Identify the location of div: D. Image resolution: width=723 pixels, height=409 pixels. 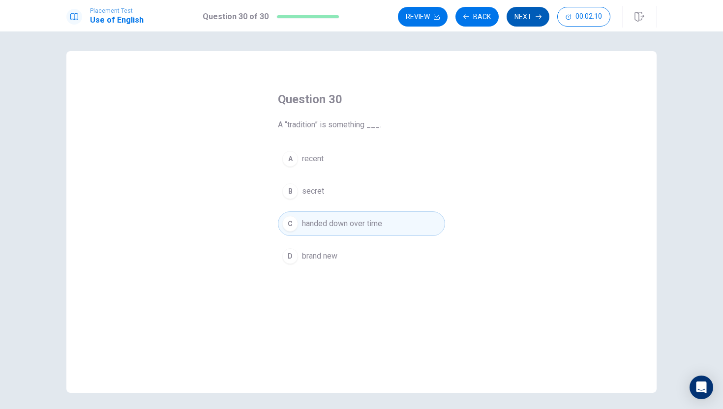
(290, 256).